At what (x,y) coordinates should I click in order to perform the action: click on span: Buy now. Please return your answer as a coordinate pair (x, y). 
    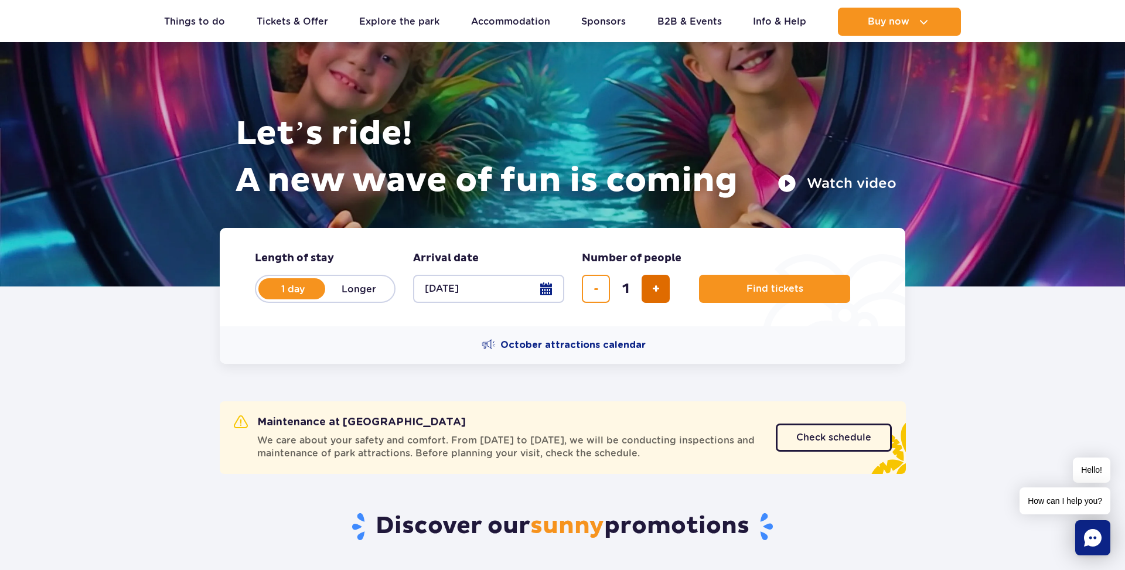
    Looking at the image, I should click on (889, 22).